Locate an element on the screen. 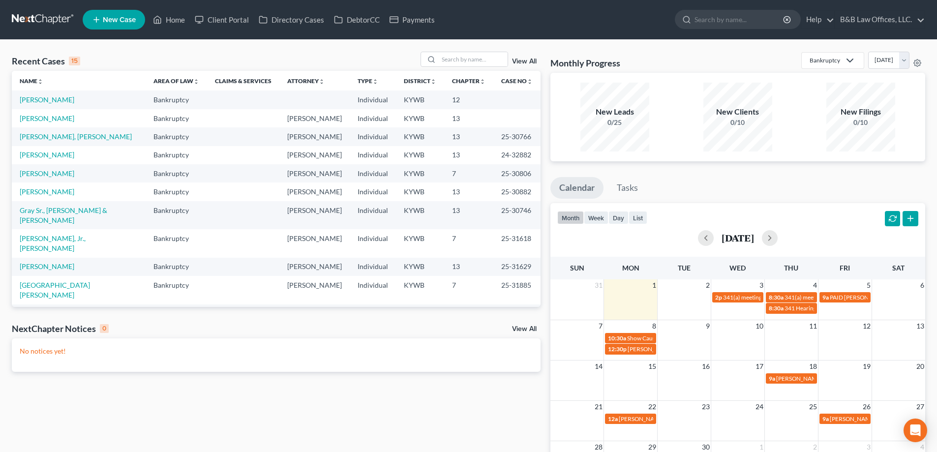 The height and width of the screenshot is (452, 937). a: B&B Law Offices, LLC. is located at coordinates (880, 20).